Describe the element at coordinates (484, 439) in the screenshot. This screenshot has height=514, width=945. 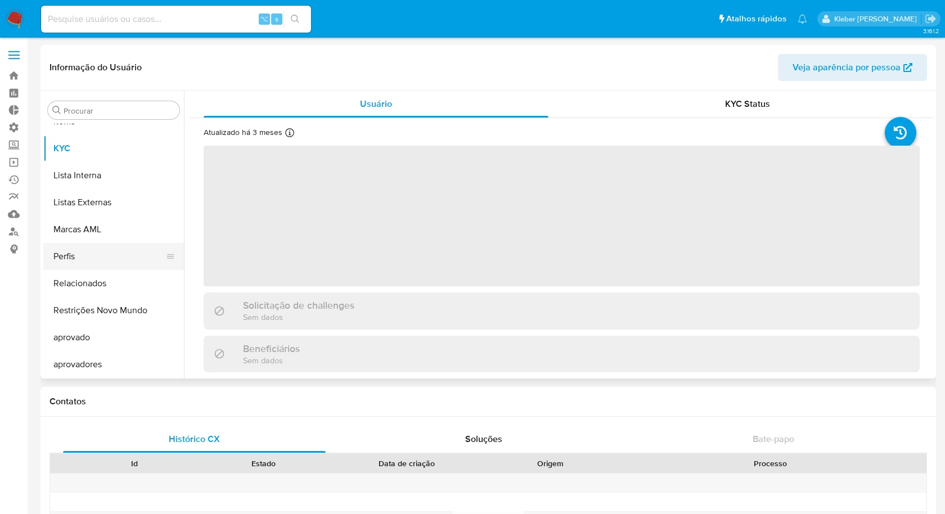
I see `span: Soluções` at that location.